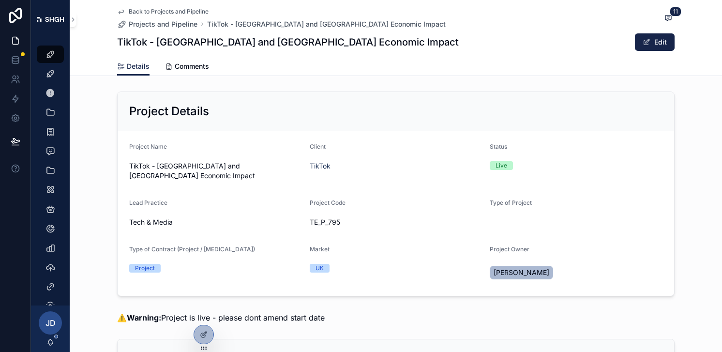 This screenshot has width=722, height=352. I want to click on a: Comments, so click(187, 67).